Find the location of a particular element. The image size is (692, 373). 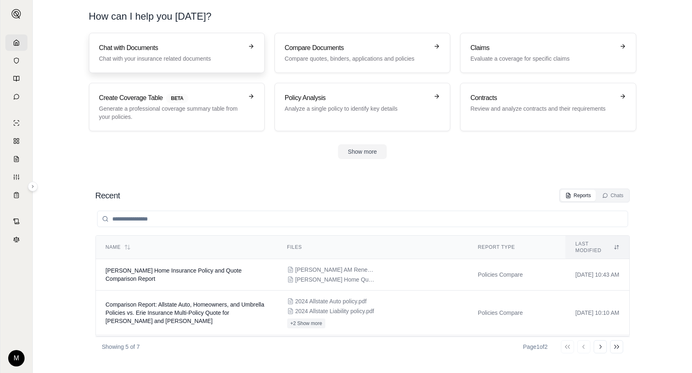

h3: Chat with Documents is located at coordinates (171, 48).